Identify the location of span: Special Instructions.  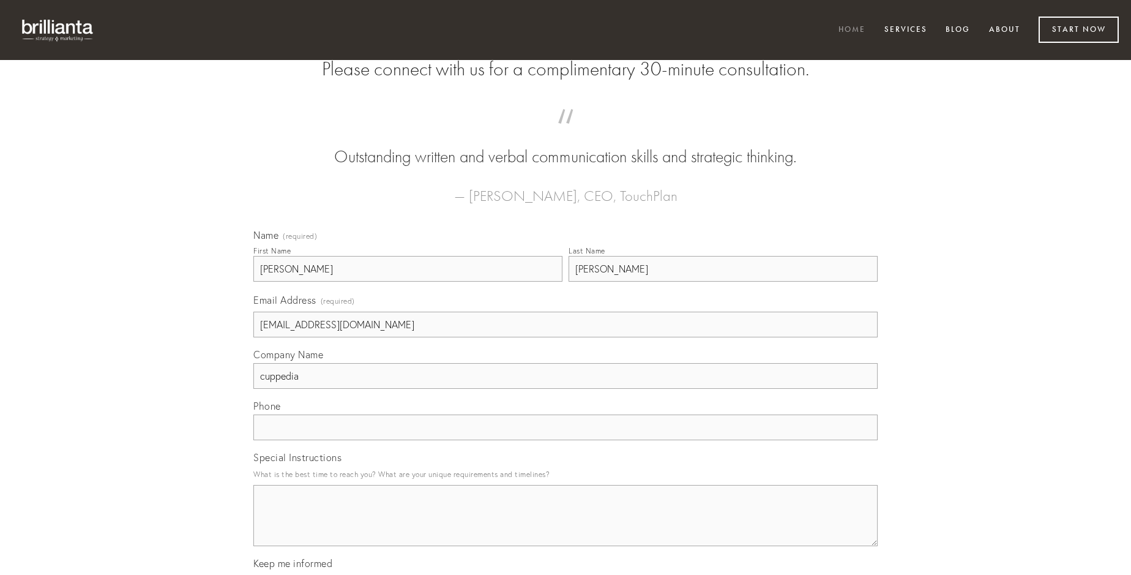
(298, 457).